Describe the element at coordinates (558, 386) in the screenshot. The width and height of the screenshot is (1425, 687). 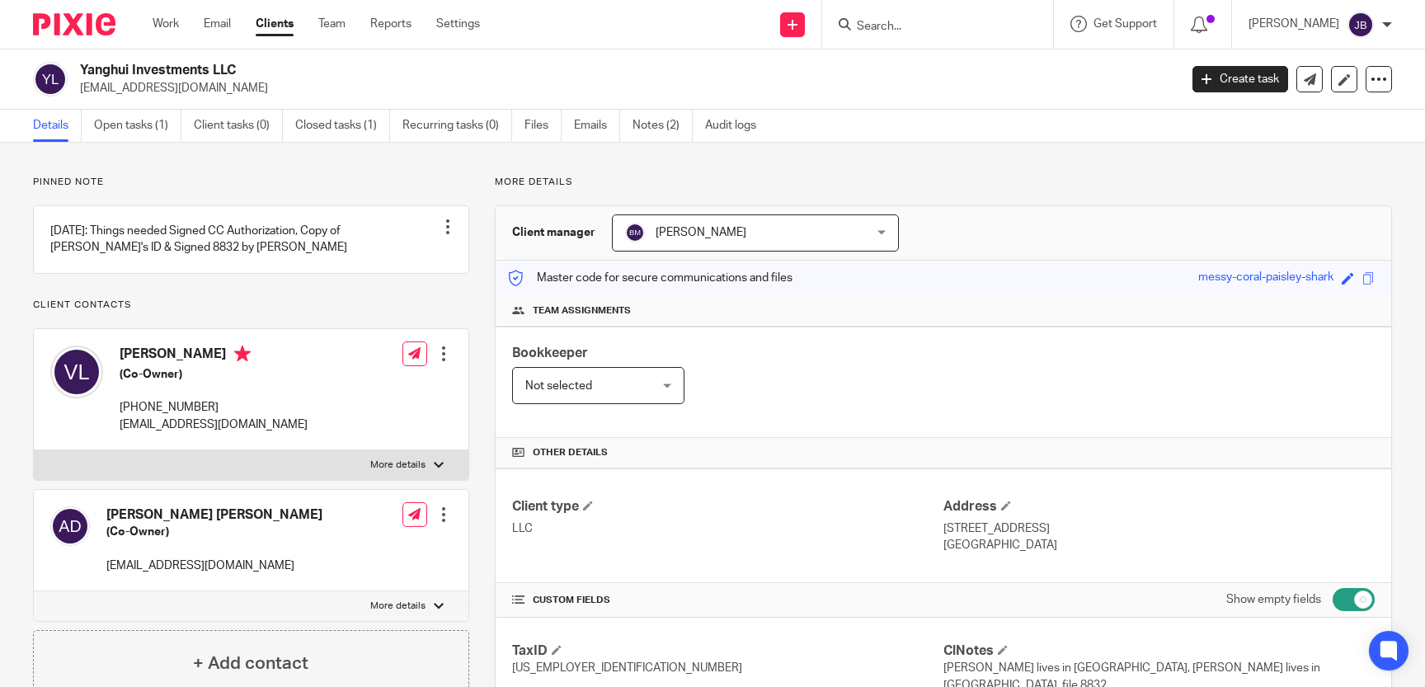
I see `span: Not selected` at that location.